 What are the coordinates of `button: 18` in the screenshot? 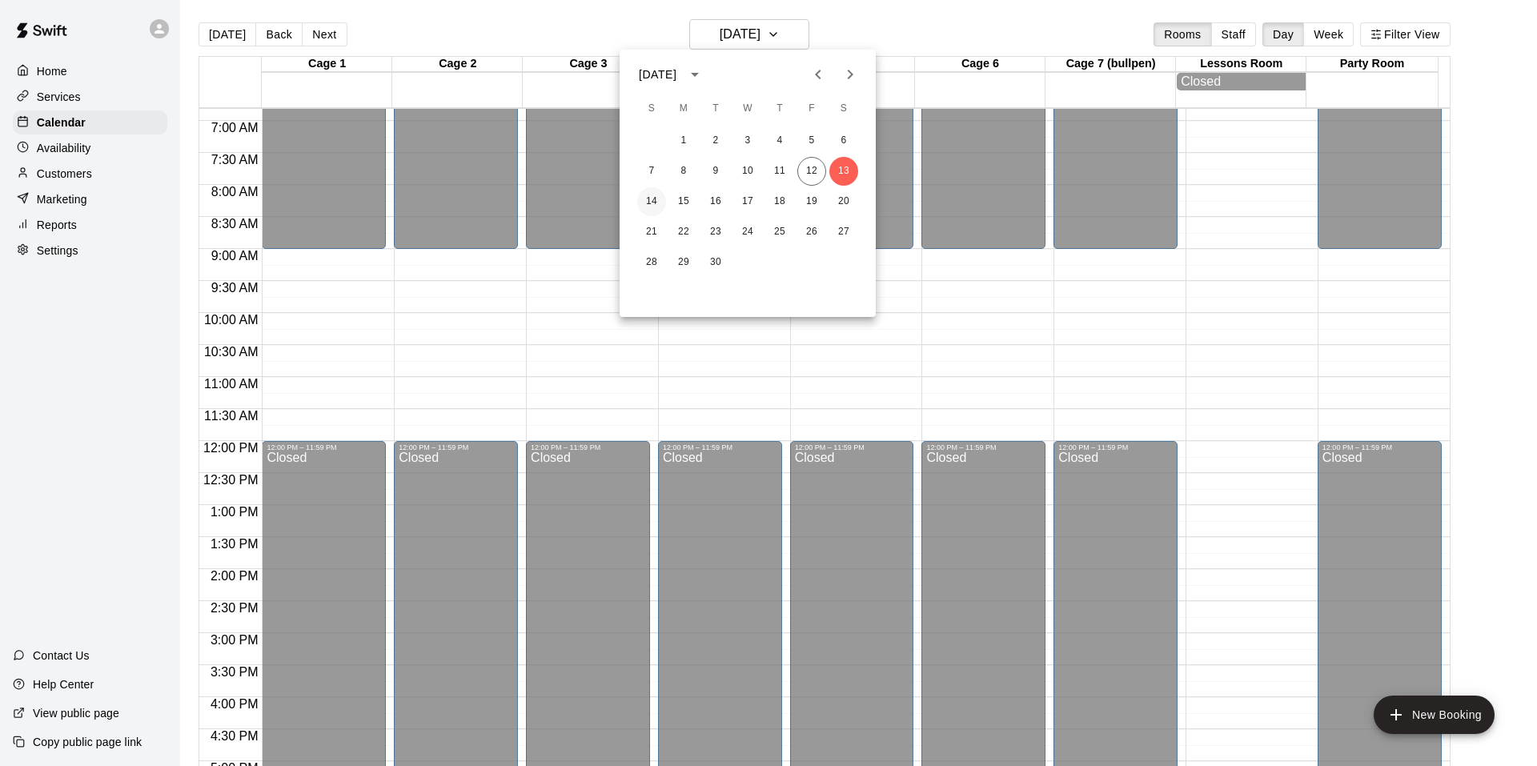 It's located at (780, 202).